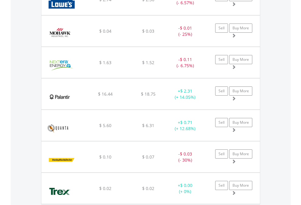 This screenshot has width=301, height=205. What do you see at coordinates (62, 65) in the screenshot?
I see `img: EQU.US.NEE.png` at bounding box center [62, 65].